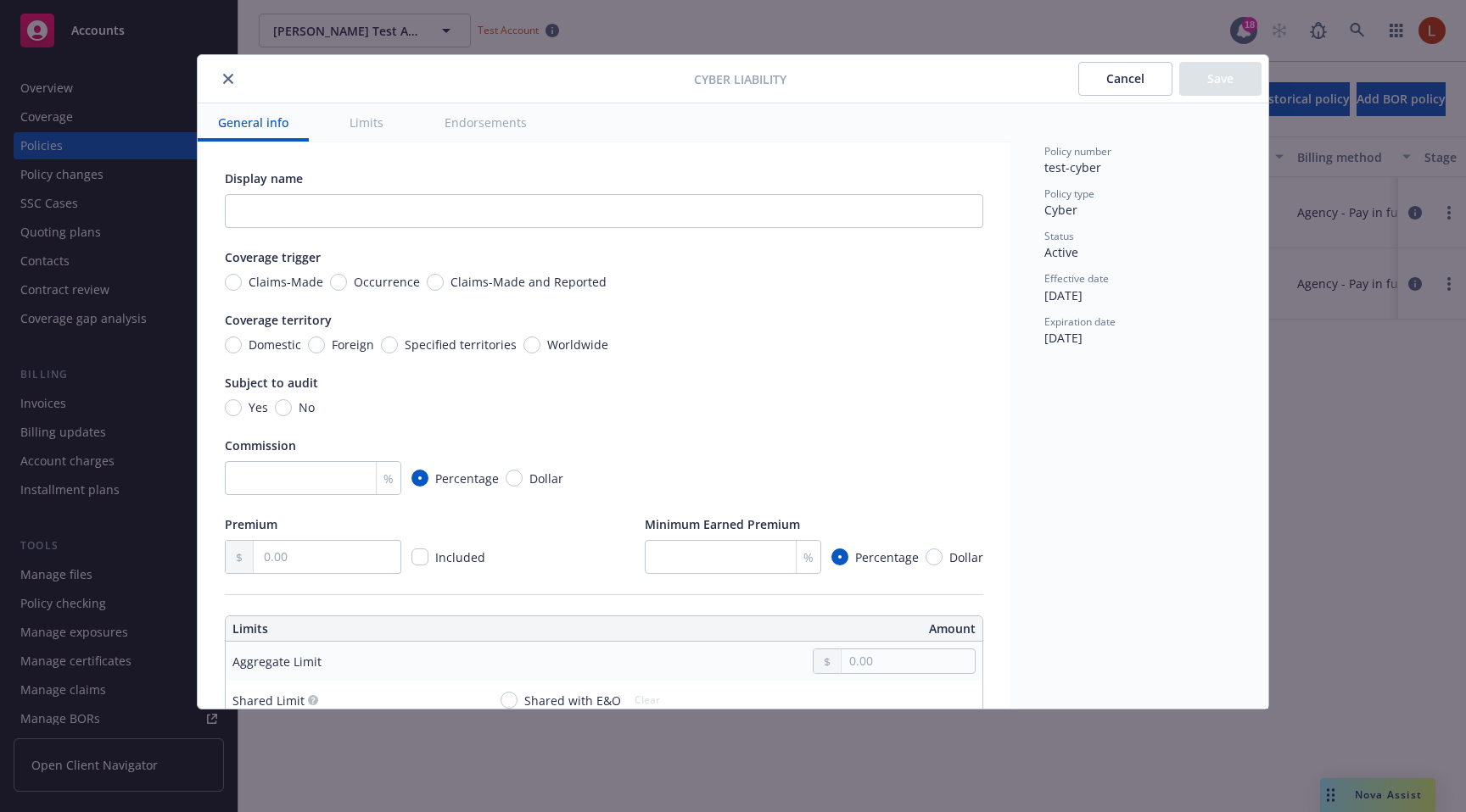  I want to click on span: Shared with E&O, so click(573, 700).